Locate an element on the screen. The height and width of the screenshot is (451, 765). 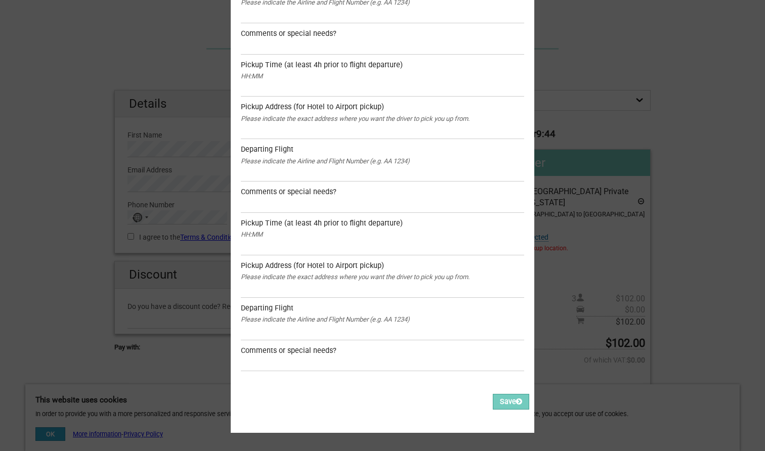
button: Open LiveChat chat widget is located at coordinates (122, 22).